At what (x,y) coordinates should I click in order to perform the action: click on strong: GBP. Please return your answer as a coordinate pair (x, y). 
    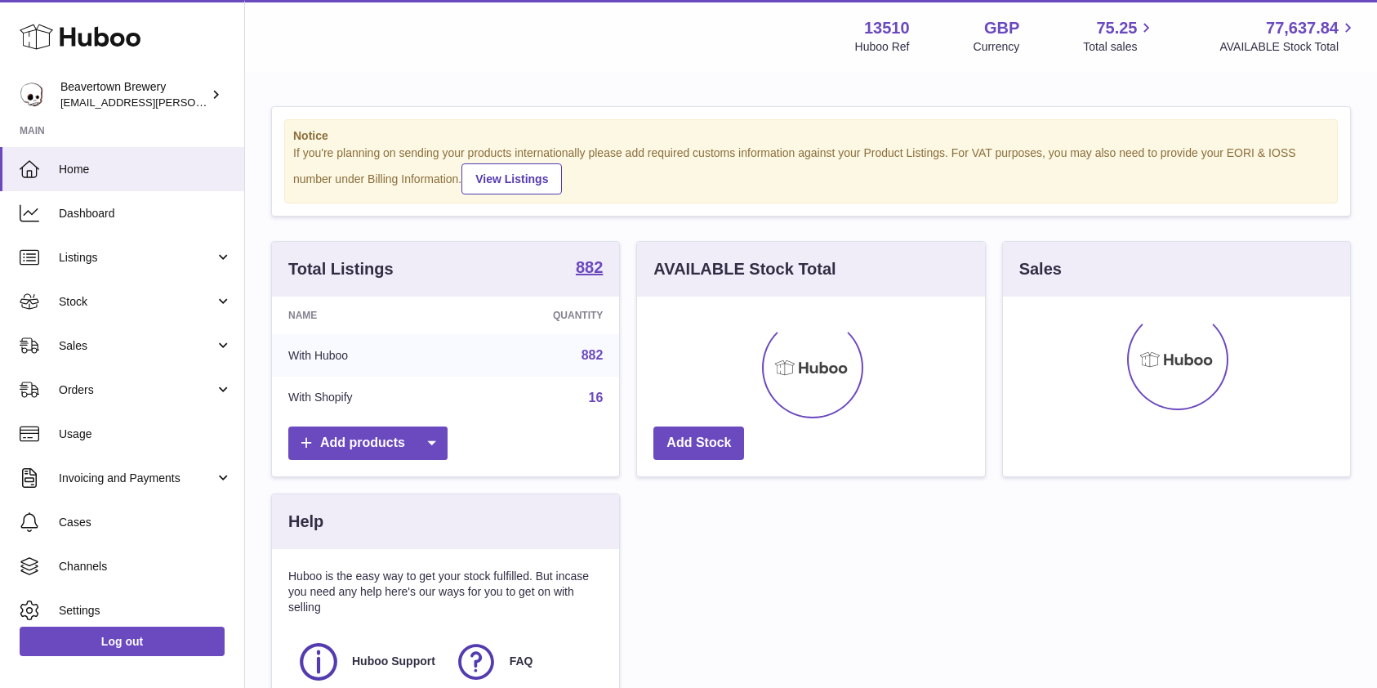
    Looking at the image, I should click on (1002, 28).